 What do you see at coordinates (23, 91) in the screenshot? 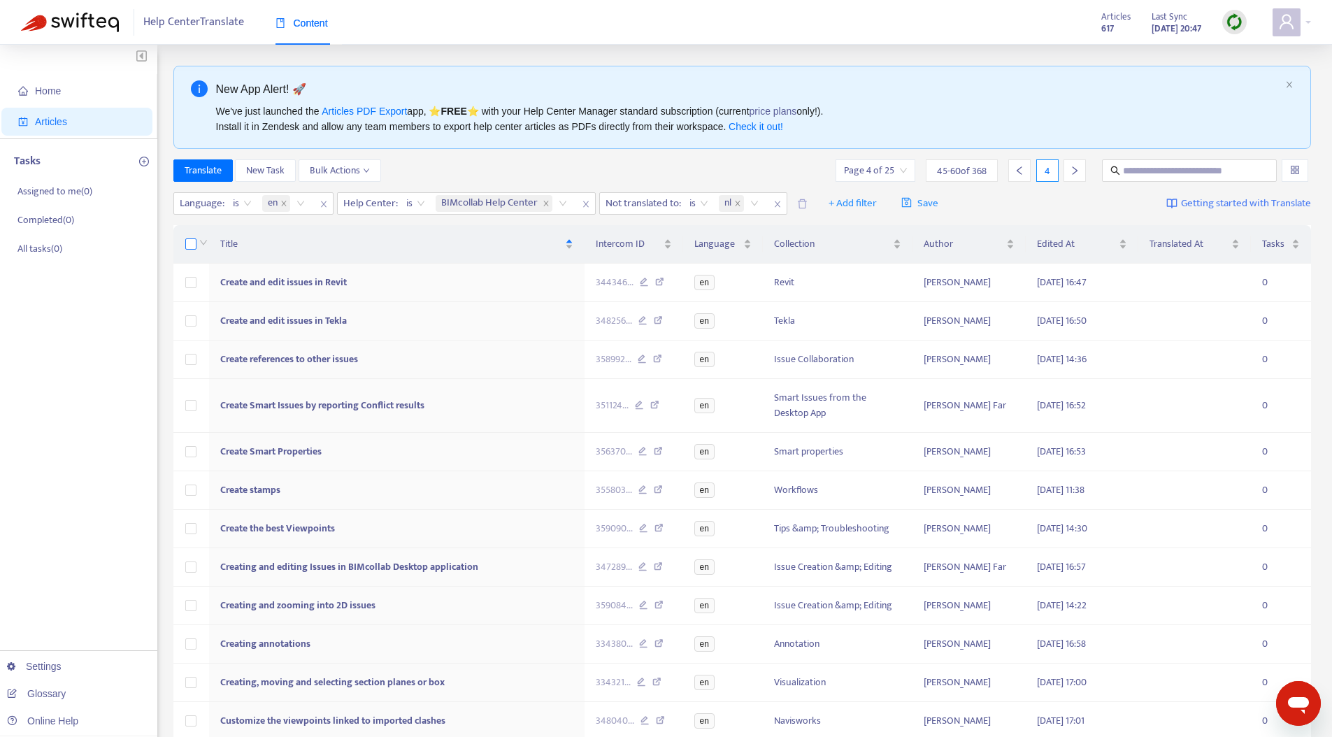
I see `span: home` at bounding box center [23, 91].